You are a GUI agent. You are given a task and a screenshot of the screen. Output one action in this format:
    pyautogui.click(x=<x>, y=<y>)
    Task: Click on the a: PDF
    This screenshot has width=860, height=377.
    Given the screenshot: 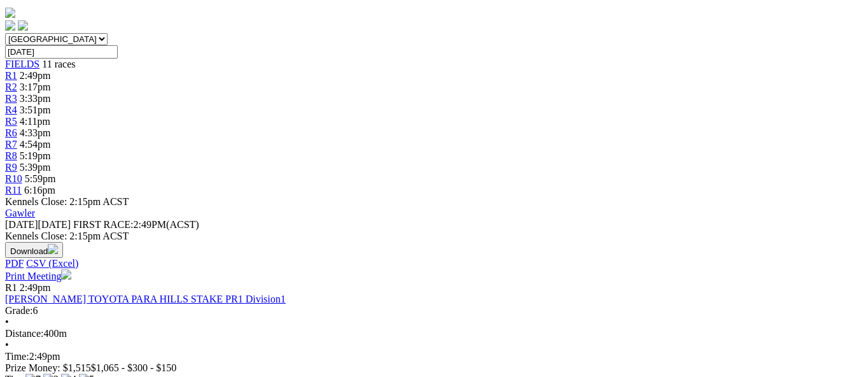 What is the action you would take?
    pyautogui.click(x=14, y=263)
    